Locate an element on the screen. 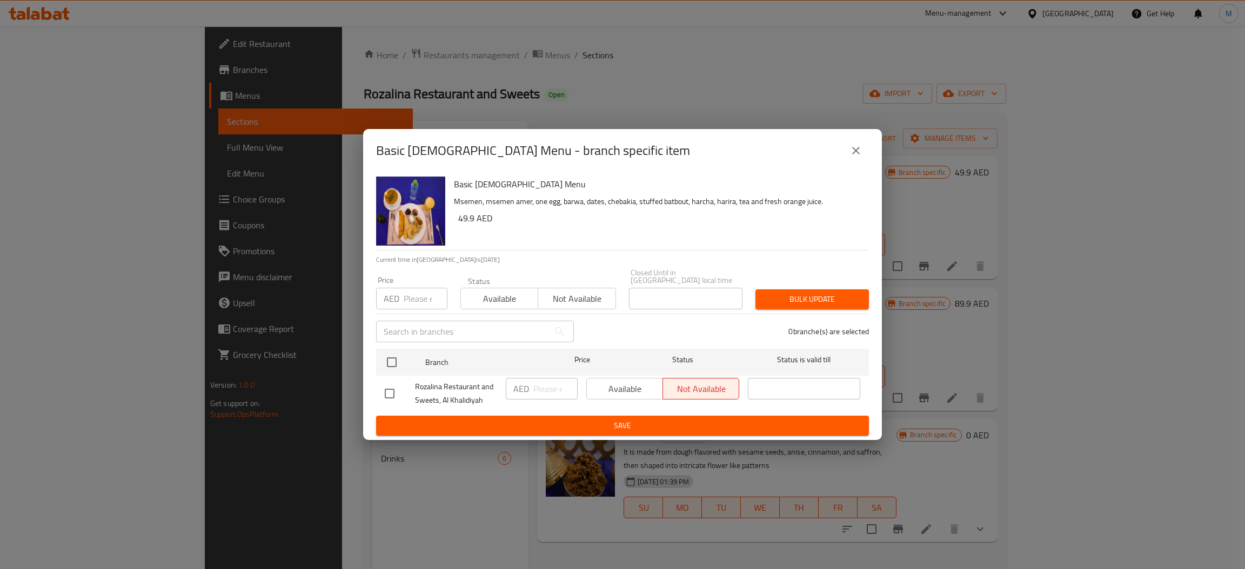 The image size is (1245, 569). span: Price is located at coordinates (582, 360).